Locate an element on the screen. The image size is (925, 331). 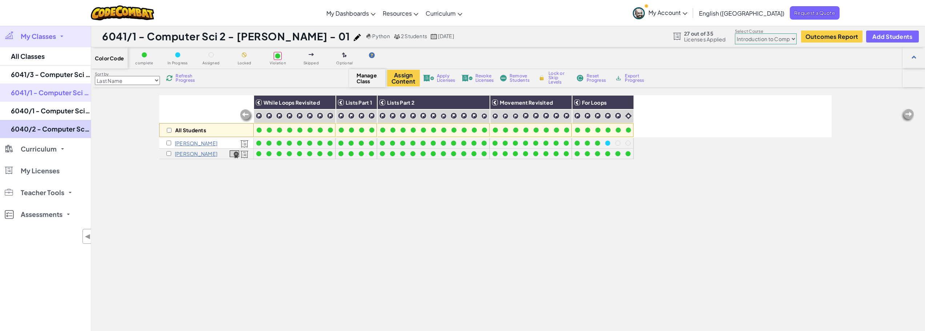
span: My Classes is located at coordinates (38, 36).